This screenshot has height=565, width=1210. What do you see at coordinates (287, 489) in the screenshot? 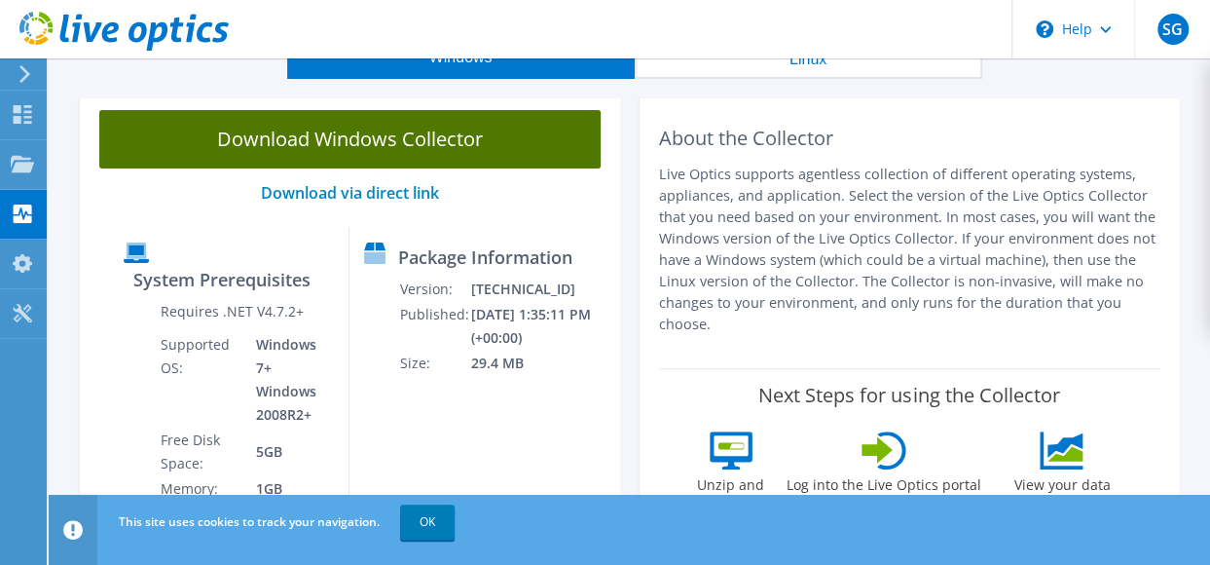
I see `td: 1GB` at bounding box center [287, 489].